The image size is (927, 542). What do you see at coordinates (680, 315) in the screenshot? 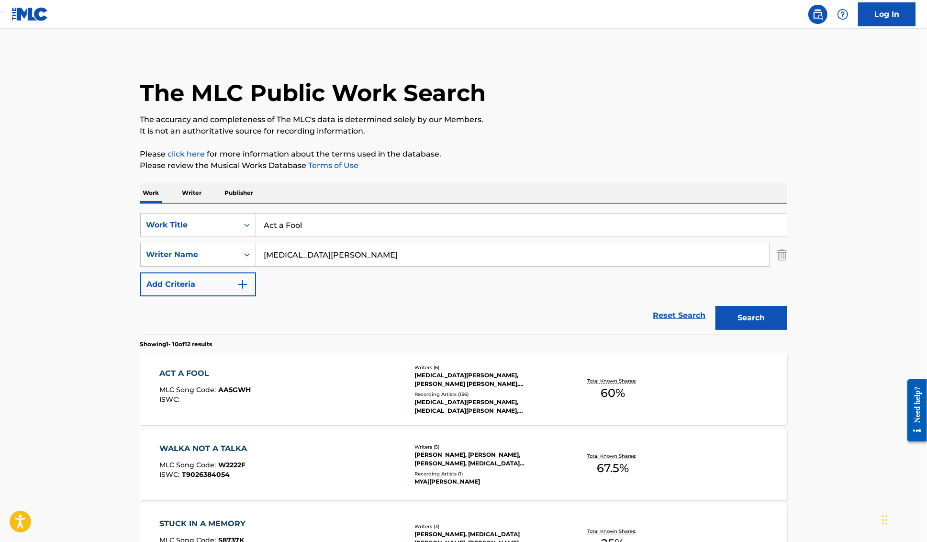
I see `a: Reset Search` at bounding box center [680, 315].